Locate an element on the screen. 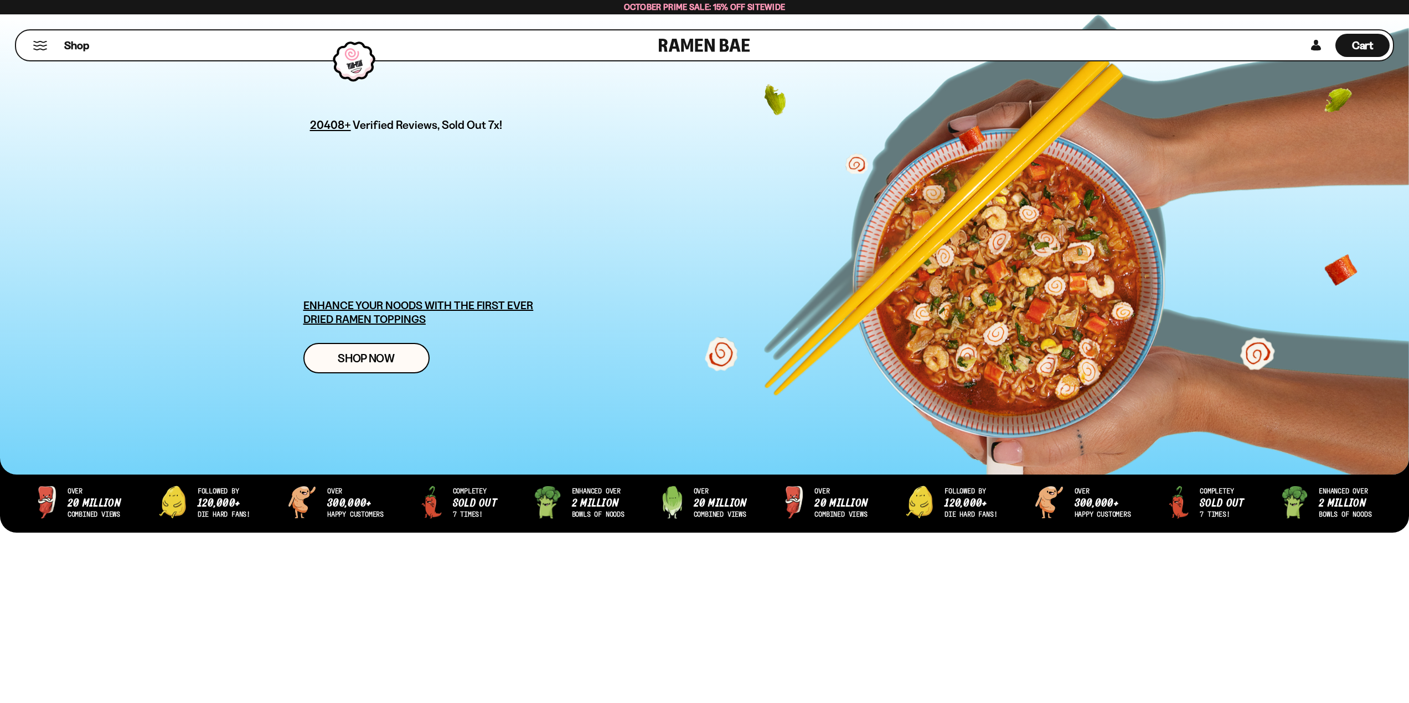  div: Cart is located at coordinates (1362, 45).